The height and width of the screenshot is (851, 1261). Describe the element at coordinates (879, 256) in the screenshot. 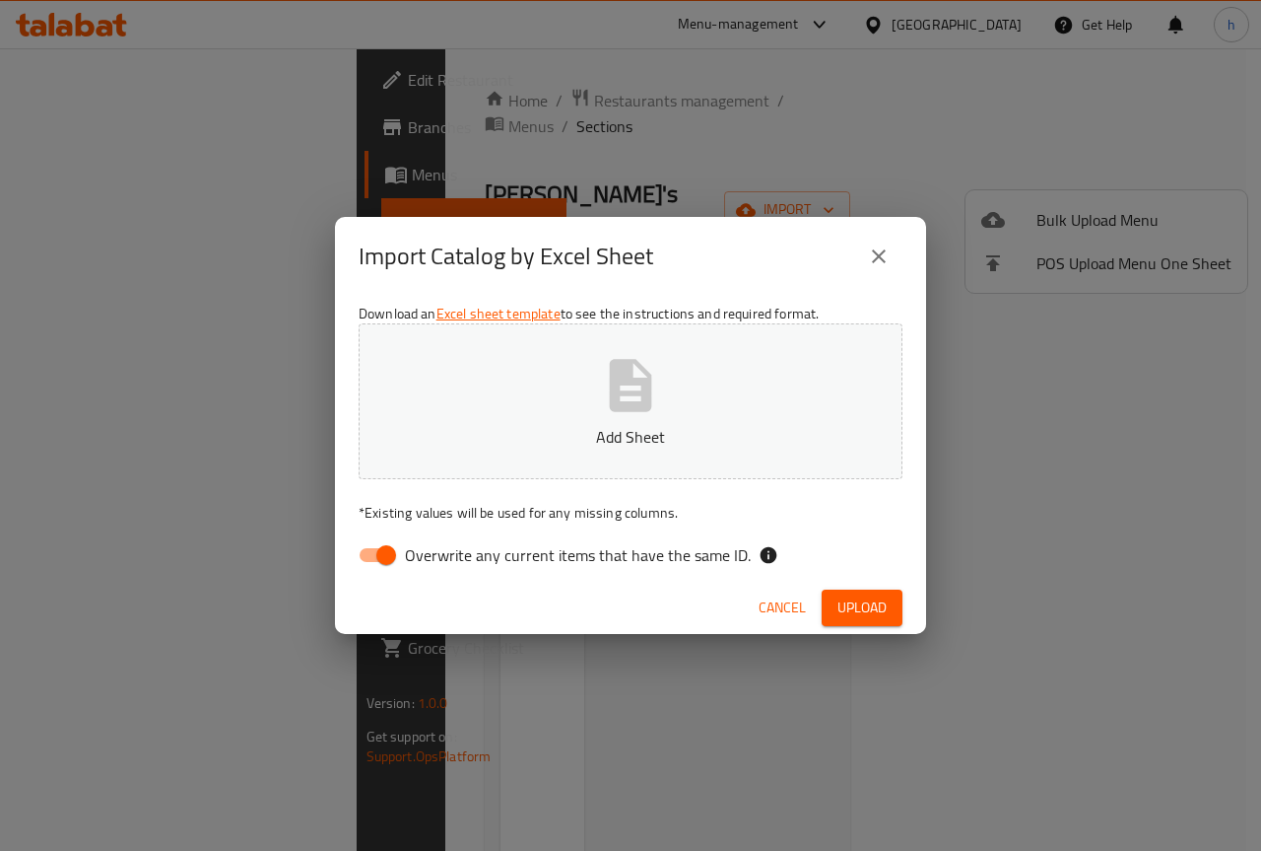

I see `button: close` at that location.